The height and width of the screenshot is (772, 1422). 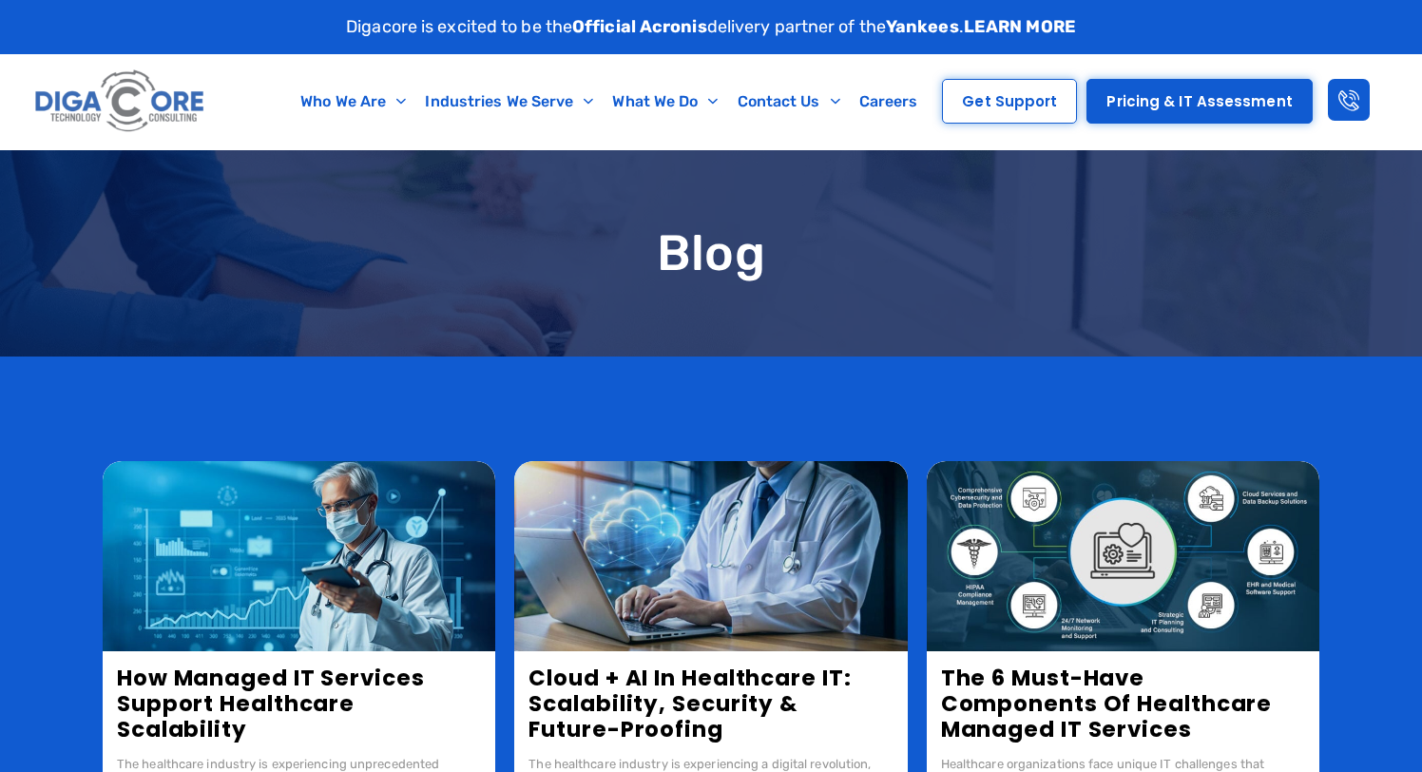 I want to click on a: Industries We Serve, so click(x=509, y=102).